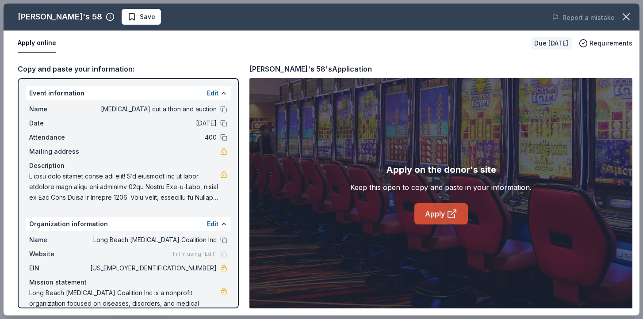  Describe the element at coordinates (141, 17) in the screenshot. I see `button: Save` at that location.